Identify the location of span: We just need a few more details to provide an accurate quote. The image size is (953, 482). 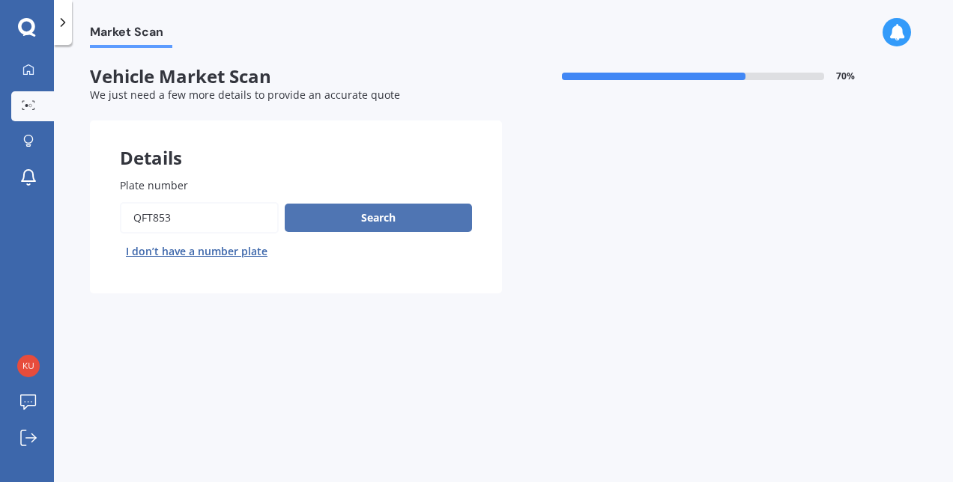
(245, 94).